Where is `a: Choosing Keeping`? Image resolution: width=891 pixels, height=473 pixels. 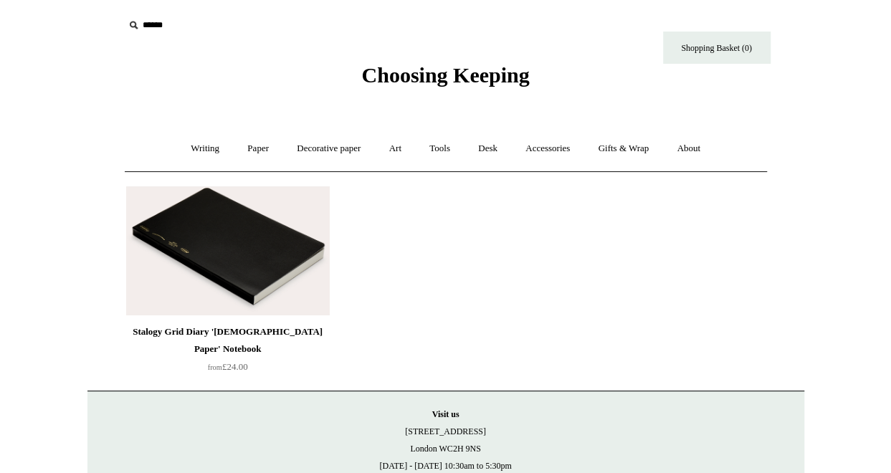 a: Choosing Keeping is located at coordinates (445, 80).